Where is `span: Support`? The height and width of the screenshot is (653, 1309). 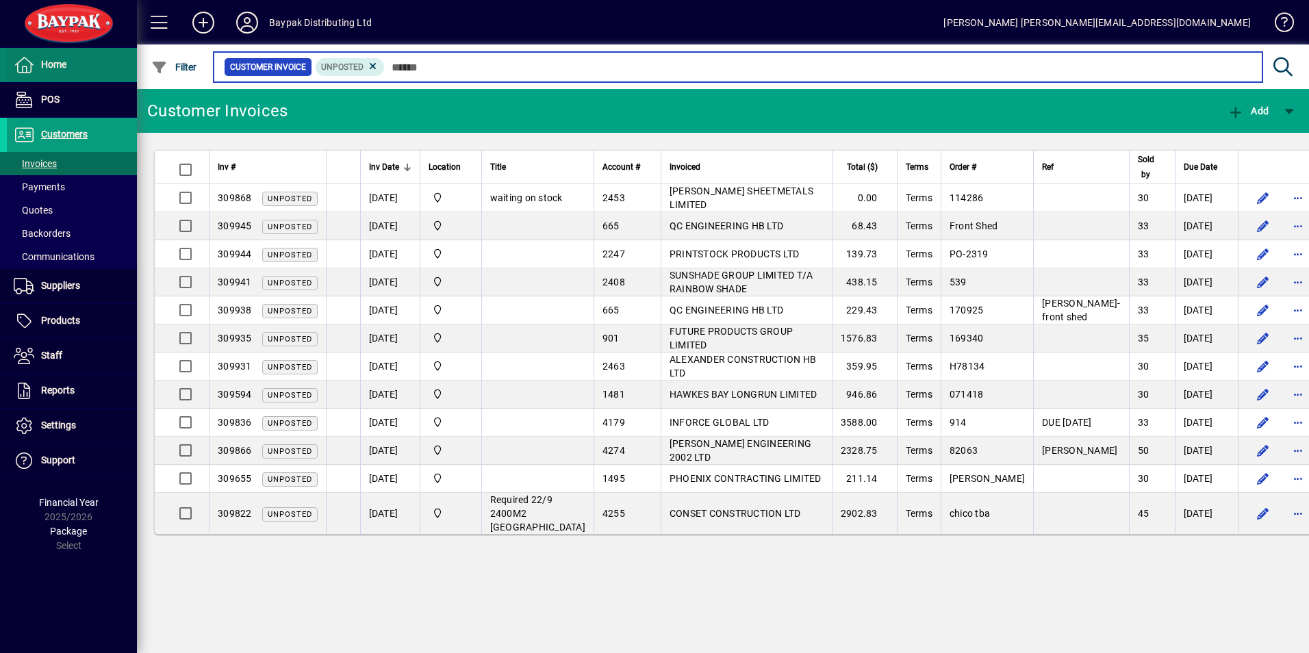
span: Support is located at coordinates (58, 460).